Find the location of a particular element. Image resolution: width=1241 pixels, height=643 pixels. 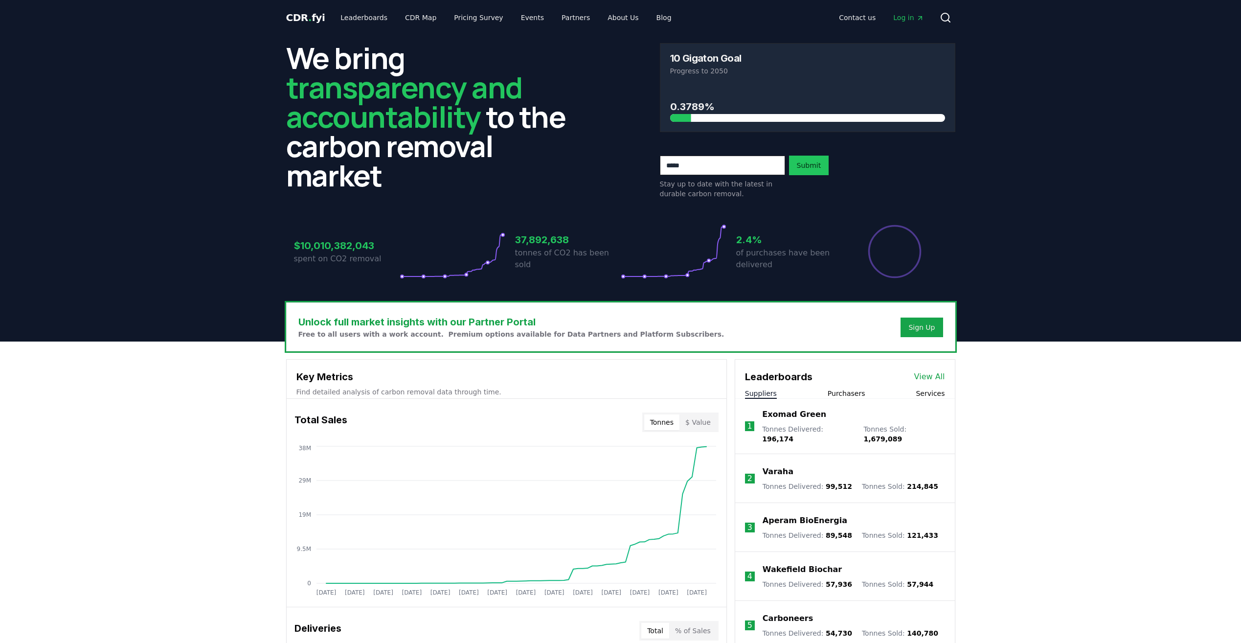

h3: Key Metrics is located at coordinates (506, 377).